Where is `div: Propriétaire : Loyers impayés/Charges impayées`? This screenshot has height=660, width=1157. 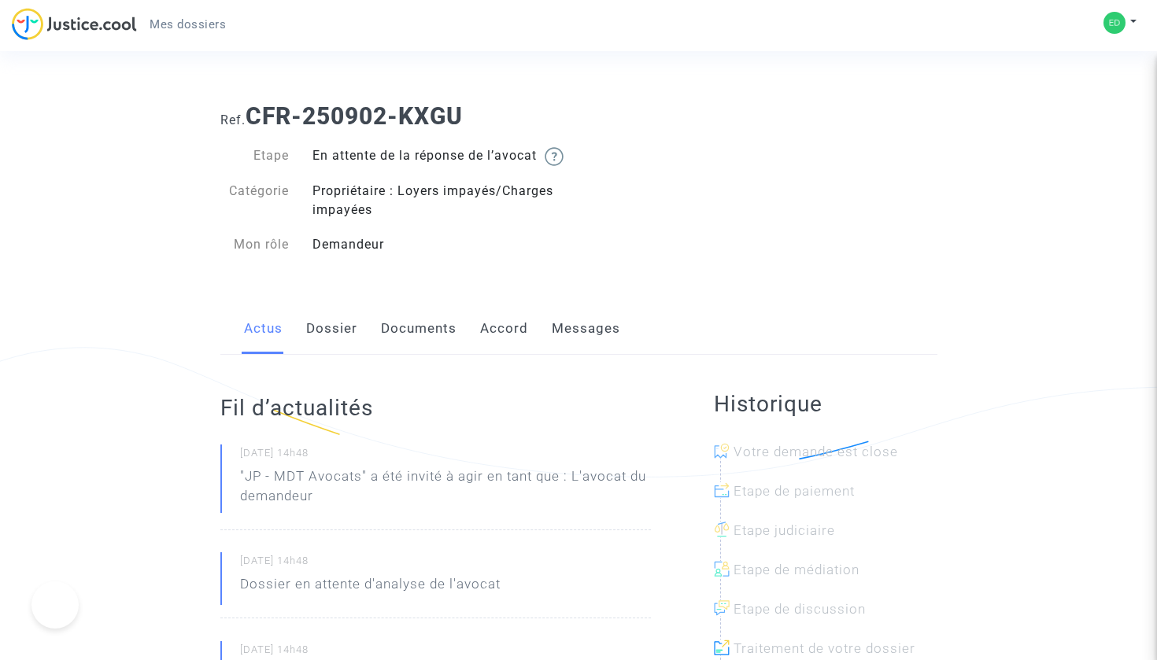
div: Propriétaire : Loyers impayés/Charges impayées is located at coordinates (439, 201).